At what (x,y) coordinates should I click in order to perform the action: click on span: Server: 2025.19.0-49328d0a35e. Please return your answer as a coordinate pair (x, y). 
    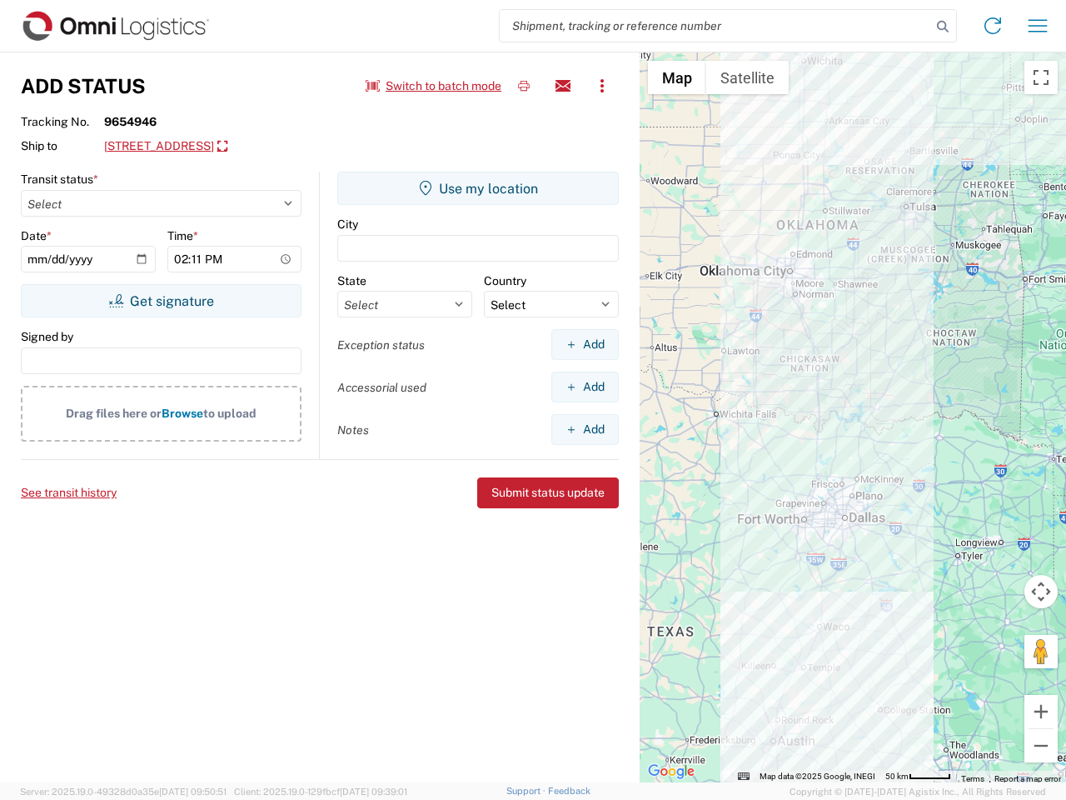
    Looking at the image, I should click on (123, 792).